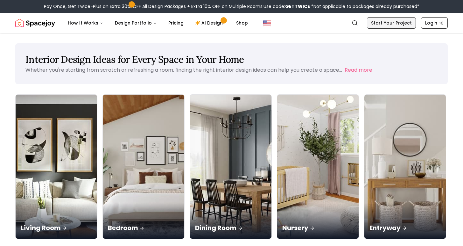  What do you see at coordinates (35, 23) in the screenshot?
I see `img: Spacejoy Logo` at bounding box center [35, 23].